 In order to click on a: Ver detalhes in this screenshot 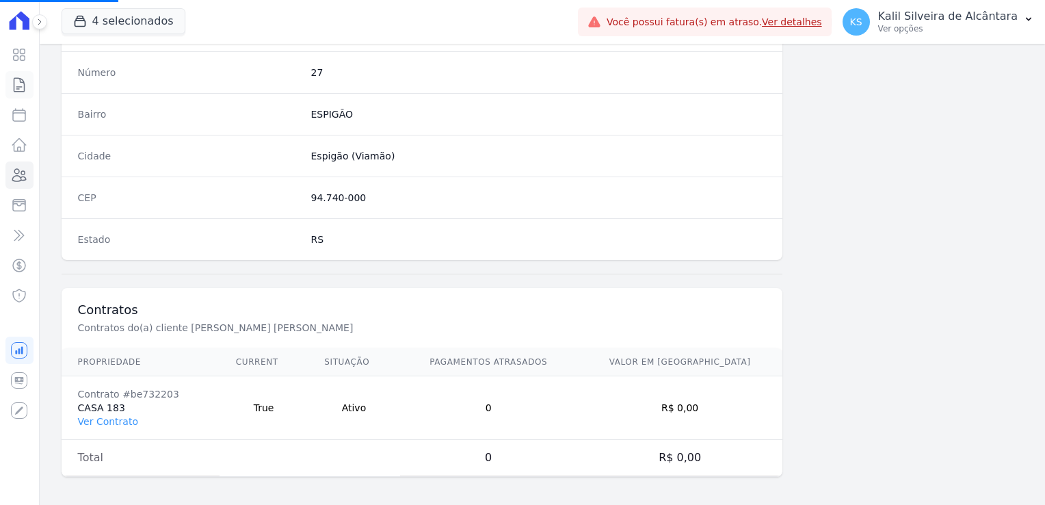, I will do `click(792, 22)`.